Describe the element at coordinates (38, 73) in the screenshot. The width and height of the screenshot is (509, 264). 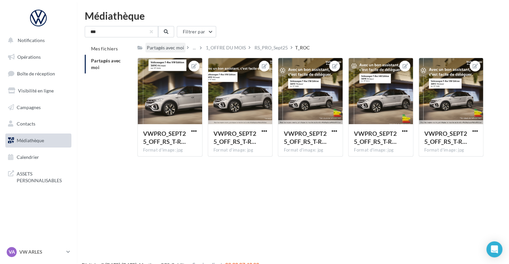
I see `a: Boîte de réception` at that location.